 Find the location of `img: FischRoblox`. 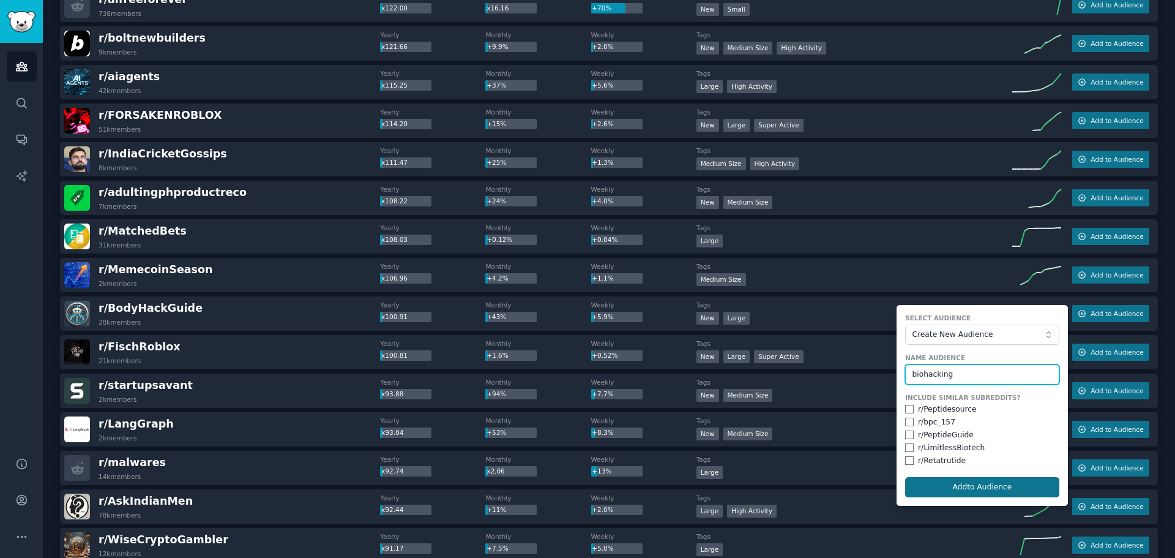

img: FischRoblox is located at coordinates (77, 352).